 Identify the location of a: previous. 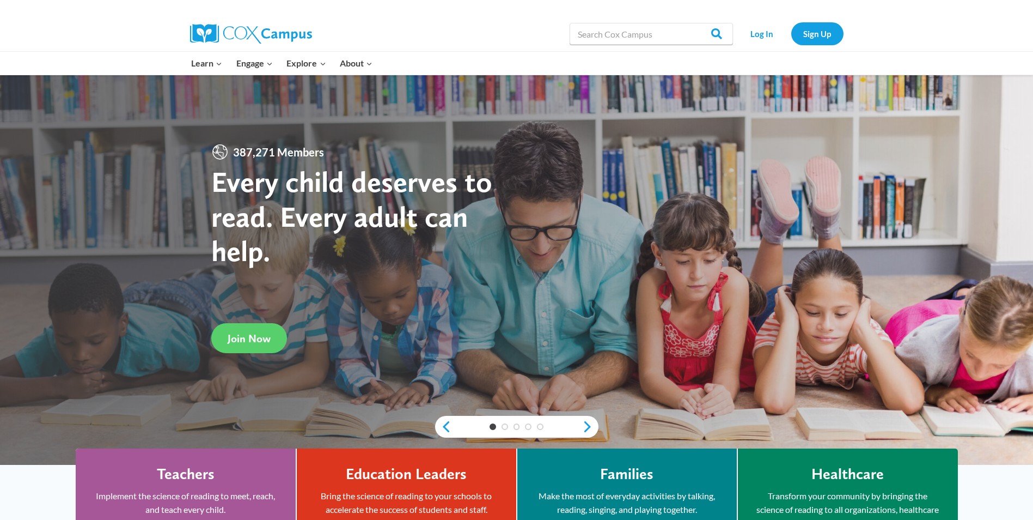
(443, 427).